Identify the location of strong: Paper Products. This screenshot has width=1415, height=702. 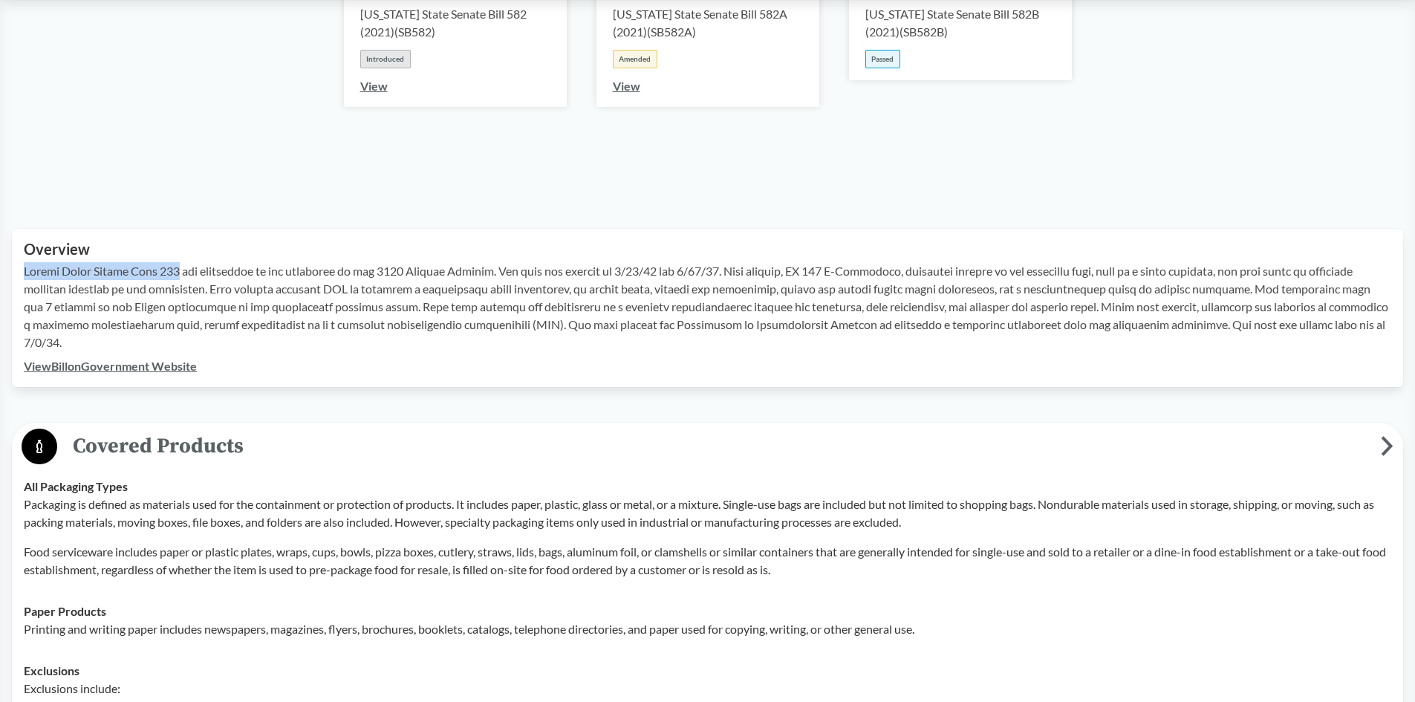
(65, 610).